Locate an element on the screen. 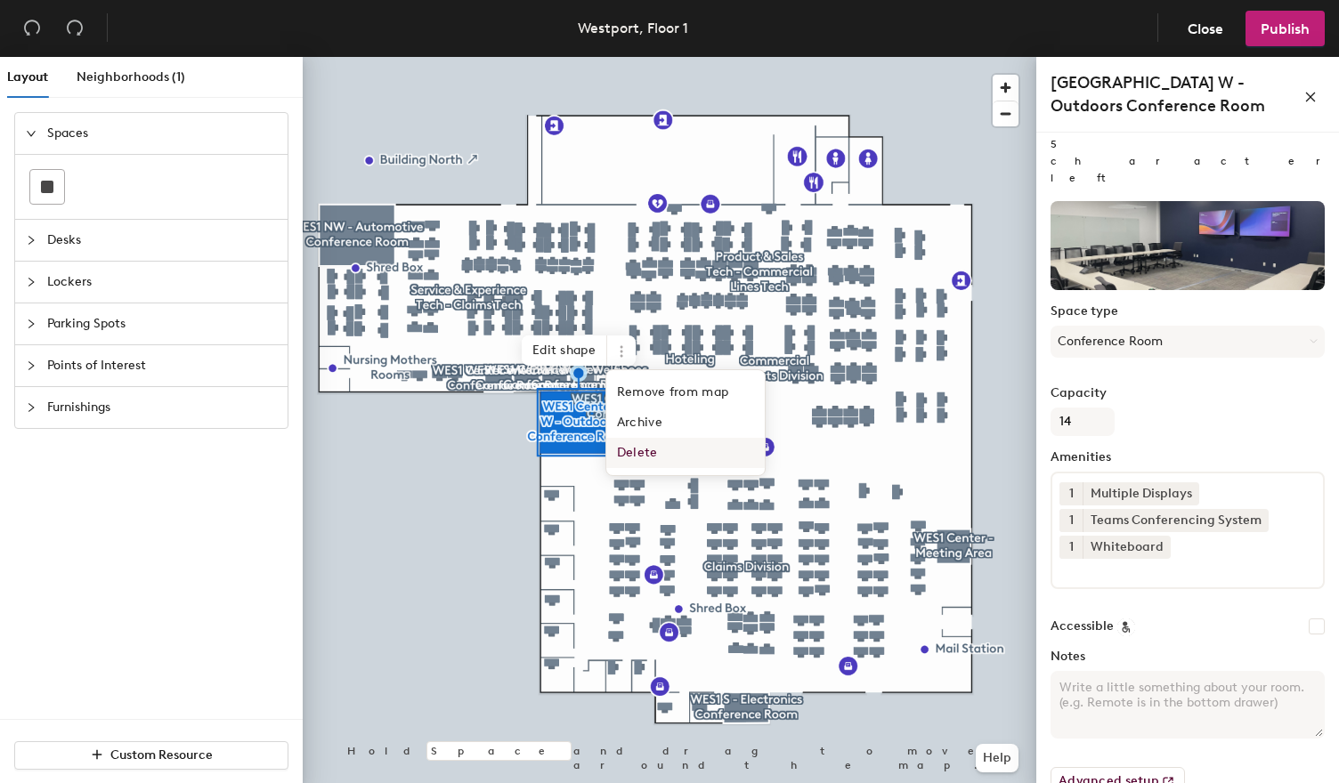 The height and width of the screenshot is (783, 1339). span: Spaces is located at coordinates (162, 134).